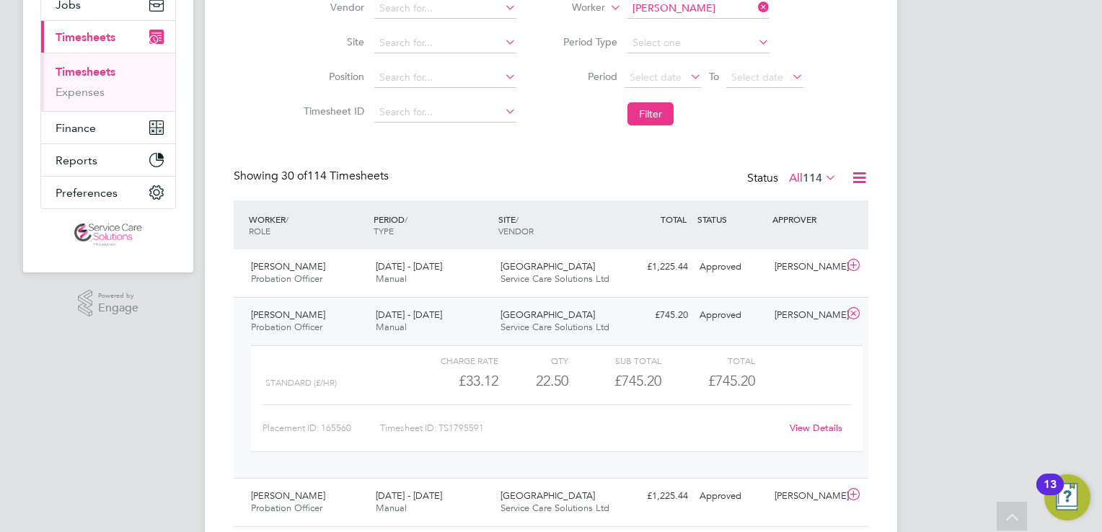 Image resolution: width=1102 pixels, height=532 pixels. I want to click on div: Showing, so click(312, 176).